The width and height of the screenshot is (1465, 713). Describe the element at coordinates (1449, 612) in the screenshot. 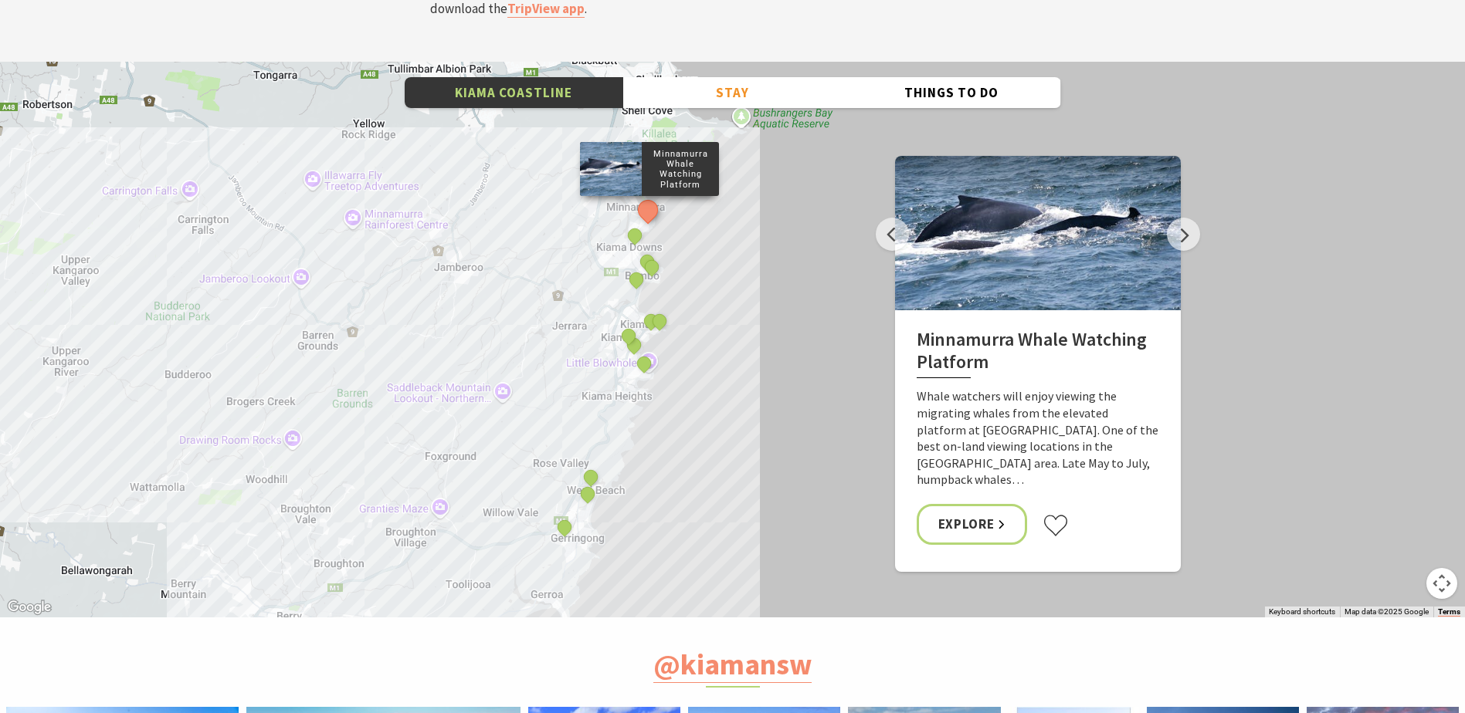

I see `a: Terms (opens in new tab)` at that location.